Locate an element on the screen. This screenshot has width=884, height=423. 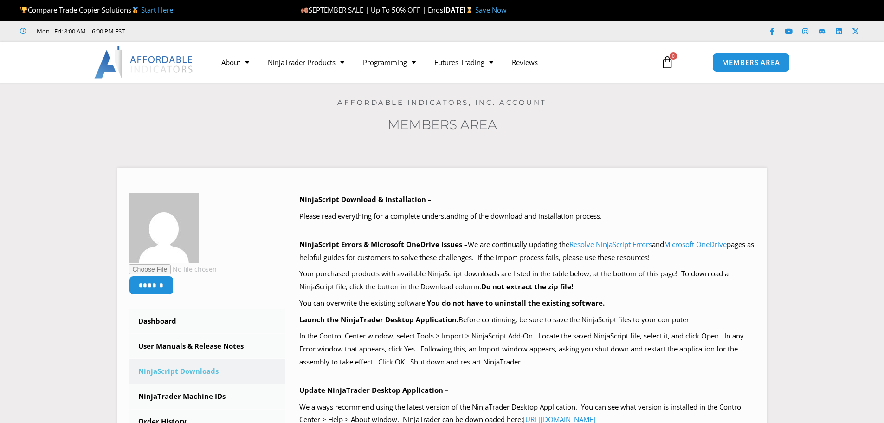
a: NinjaTrader Machine IDs is located at coordinates (208, 396).